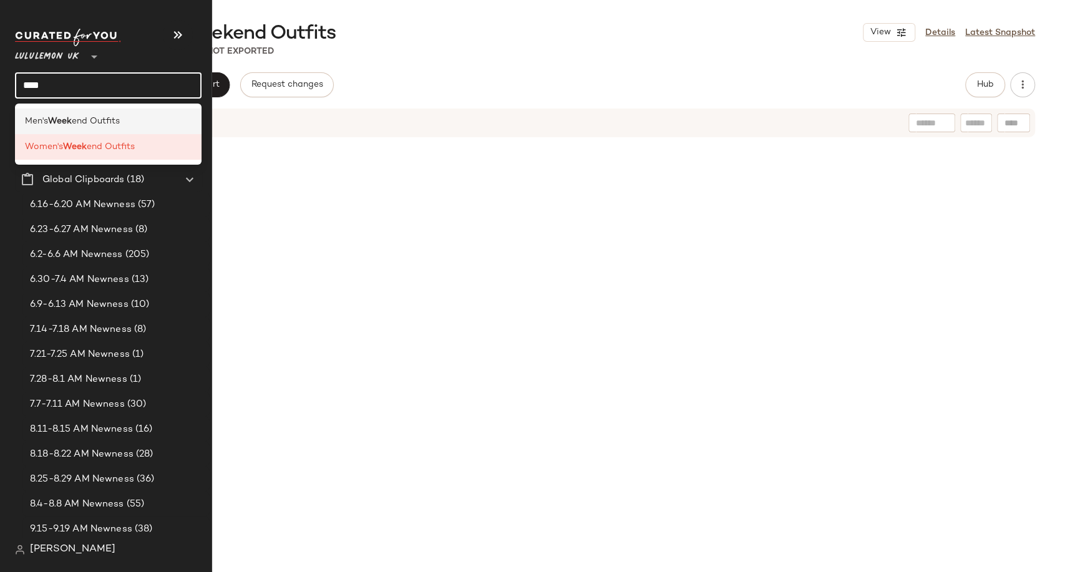 This screenshot has width=1065, height=572. What do you see at coordinates (1000, 32) in the screenshot?
I see `a: Latest Snapshot` at bounding box center [1000, 32].